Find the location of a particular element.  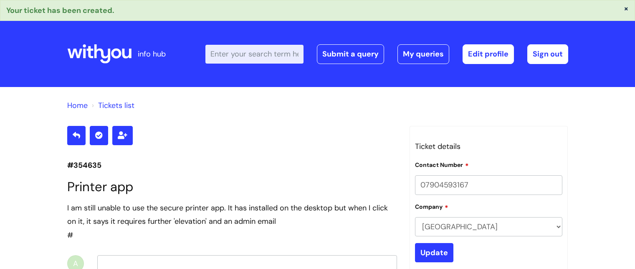

h1: Printer app is located at coordinates (232, 186).